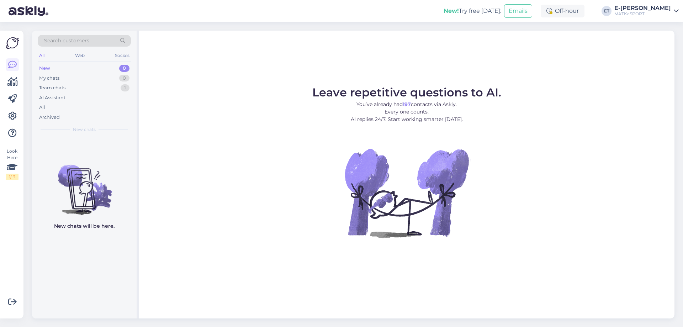 Image resolution: width=683 pixels, height=327 pixels. Describe the element at coordinates (407, 92) in the screenshot. I see `span: Leave repetitive questions to AI.` at that location.